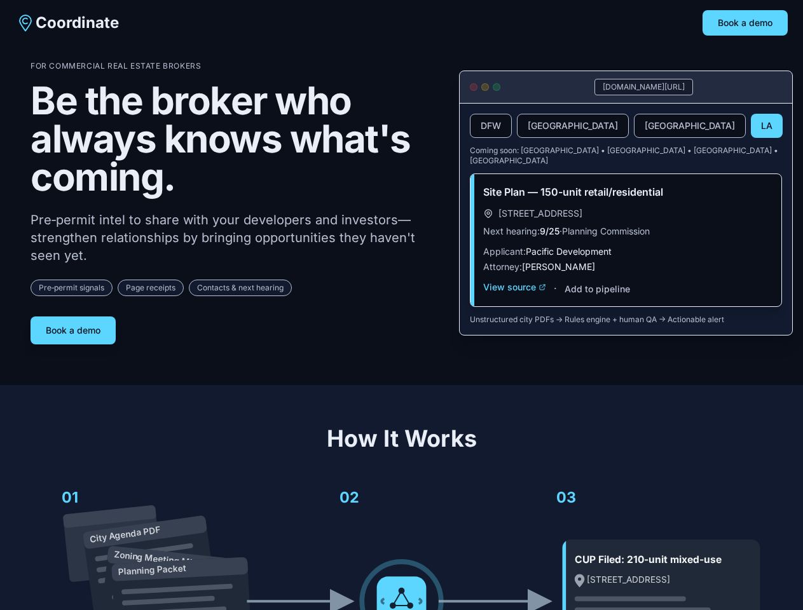 Image resolution: width=803 pixels, height=610 pixels. What do you see at coordinates (77, 23) in the screenshot?
I see `span: Coordinate` at bounding box center [77, 23].